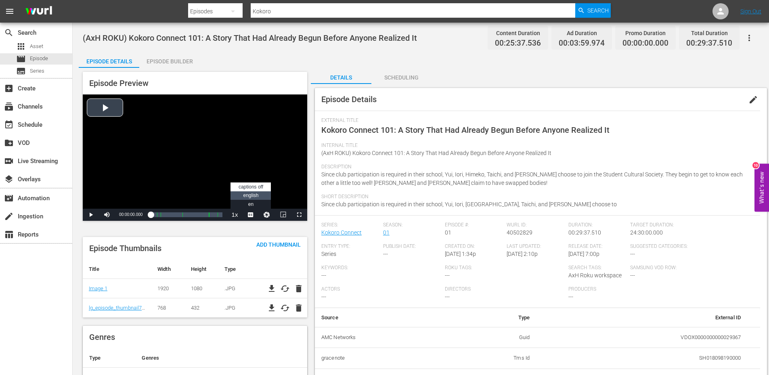 The image size is (769, 375). What do you see at coordinates (91, 215) in the screenshot?
I see `button: Play` at bounding box center [91, 215].